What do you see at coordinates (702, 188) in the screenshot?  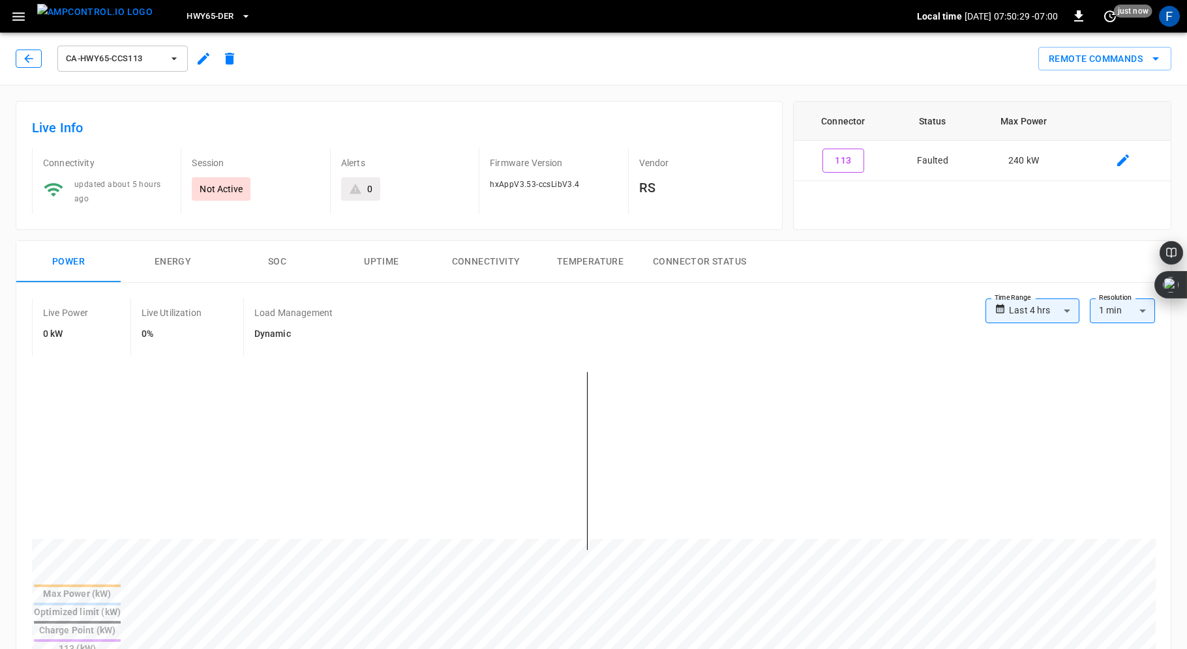 I see `h6: RS` at bounding box center [702, 188].